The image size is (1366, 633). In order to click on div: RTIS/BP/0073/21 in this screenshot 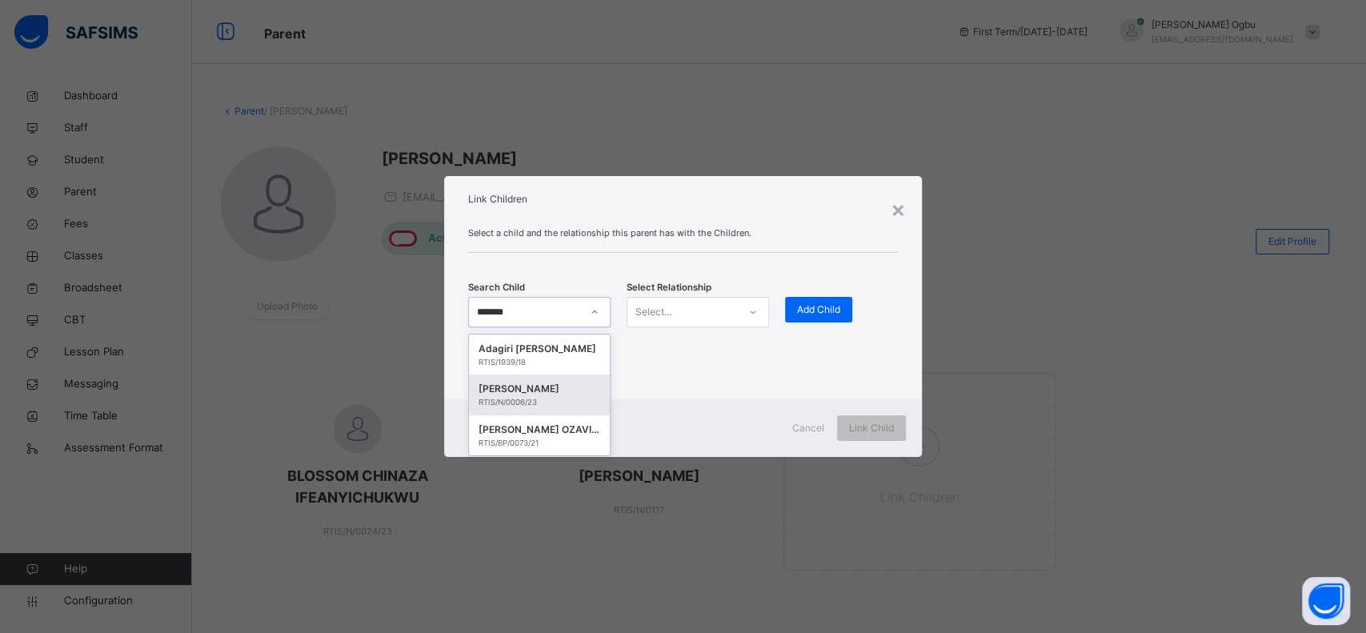, I will do `click(540, 443)`.